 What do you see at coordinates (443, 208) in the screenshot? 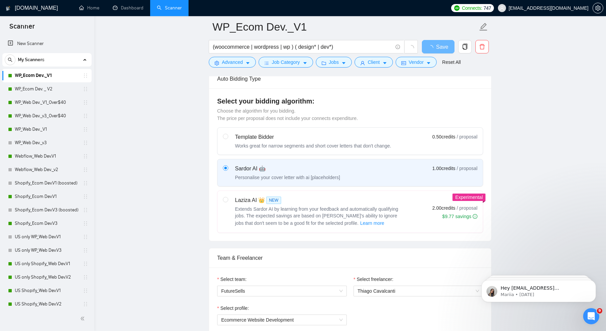
I see `span: 2.00 credits` at bounding box center [443, 208].